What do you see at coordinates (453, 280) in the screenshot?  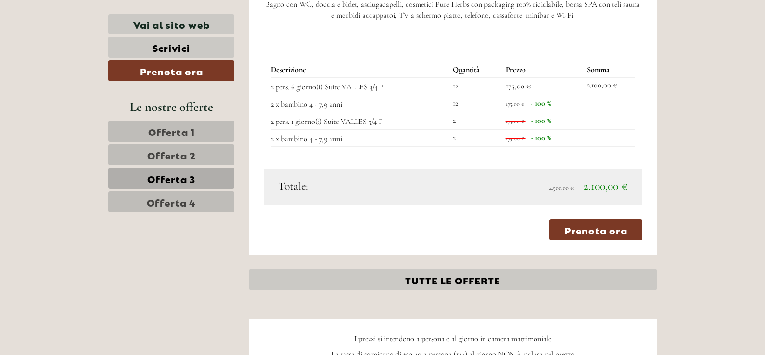 I see `a: TUTTE LE OFFERTE` at bounding box center [453, 280].